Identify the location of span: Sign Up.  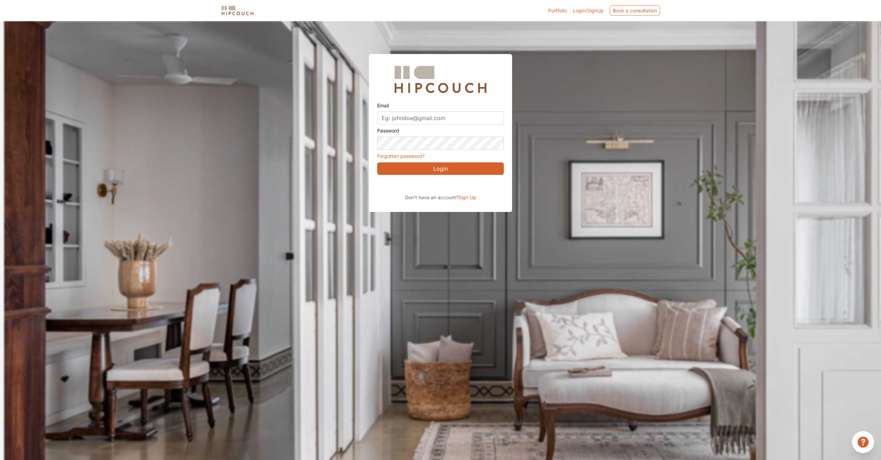
(467, 197).